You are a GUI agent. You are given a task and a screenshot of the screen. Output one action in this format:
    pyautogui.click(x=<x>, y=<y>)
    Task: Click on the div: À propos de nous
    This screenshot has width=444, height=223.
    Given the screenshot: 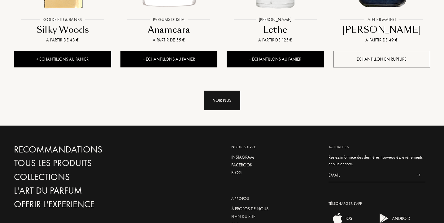 What is the action you would take?
    pyautogui.click(x=275, y=209)
    